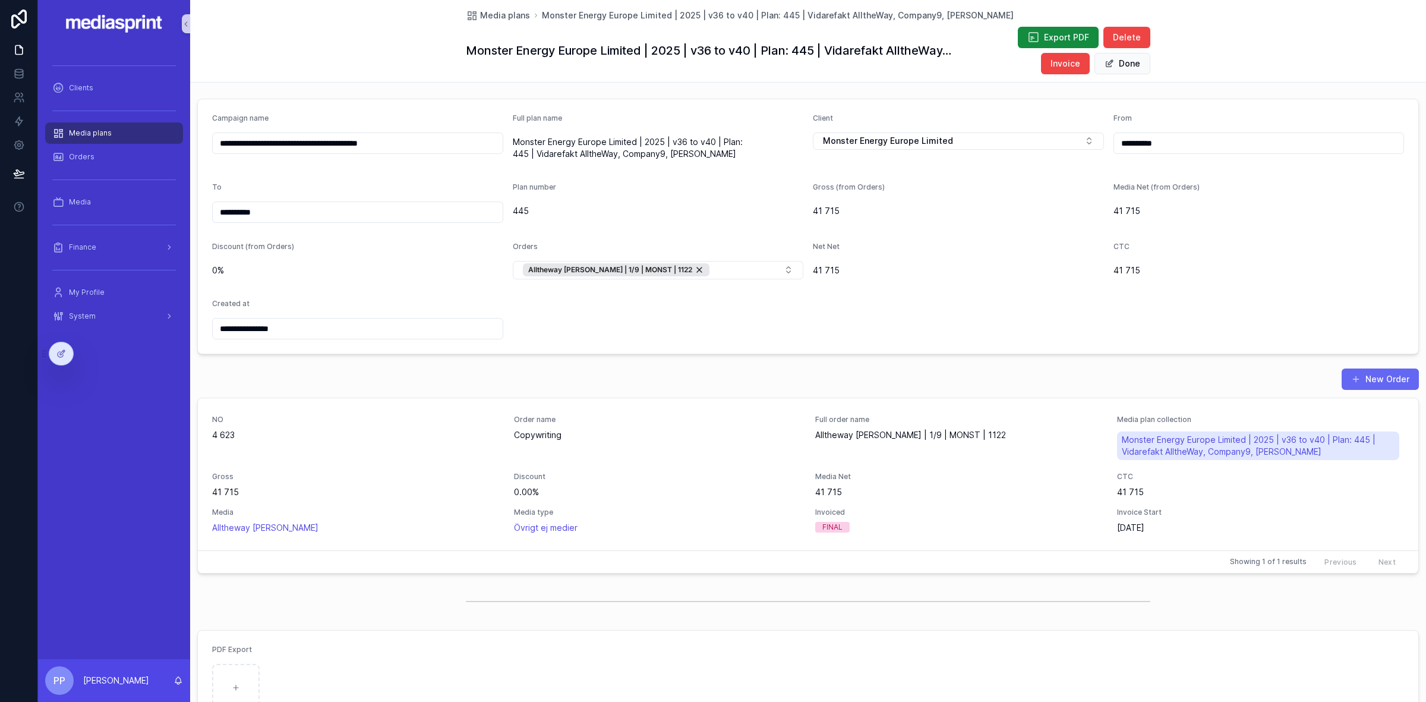 This screenshot has width=1426, height=702. Describe the element at coordinates (1065, 64) in the screenshot. I see `button: Invoice` at that location.